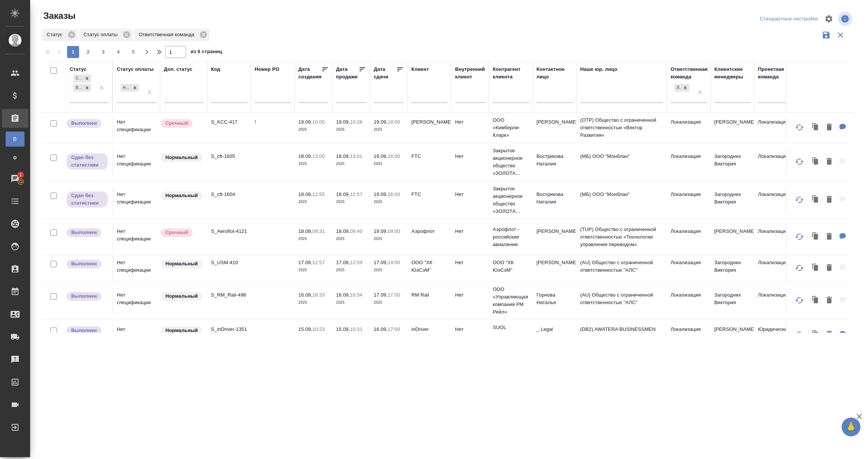 The width and height of the screenshot is (868, 459). I want to click on div: Сдан без статистики, Выполнен, so click(82, 78).